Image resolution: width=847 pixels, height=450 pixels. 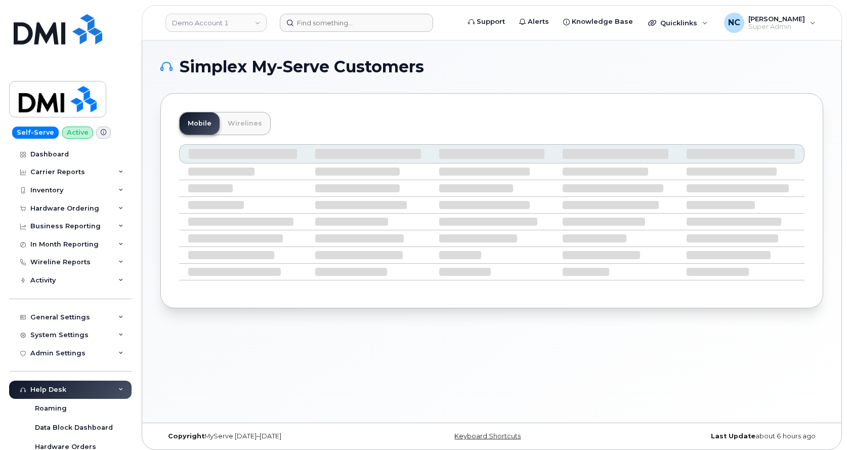 What do you see at coordinates (199, 124) in the screenshot?
I see `a: Mobile` at bounding box center [199, 124].